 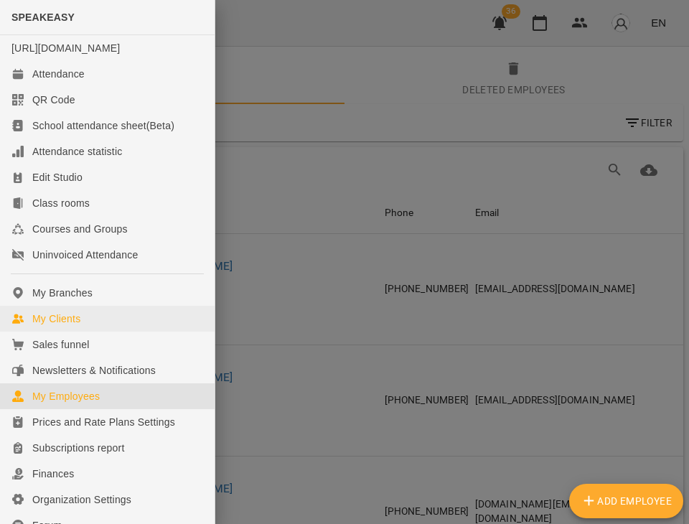 What do you see at coordinates (60, 345) in the screenshot?
I see `div: Sales funnel` at bounding box center [60, 345].